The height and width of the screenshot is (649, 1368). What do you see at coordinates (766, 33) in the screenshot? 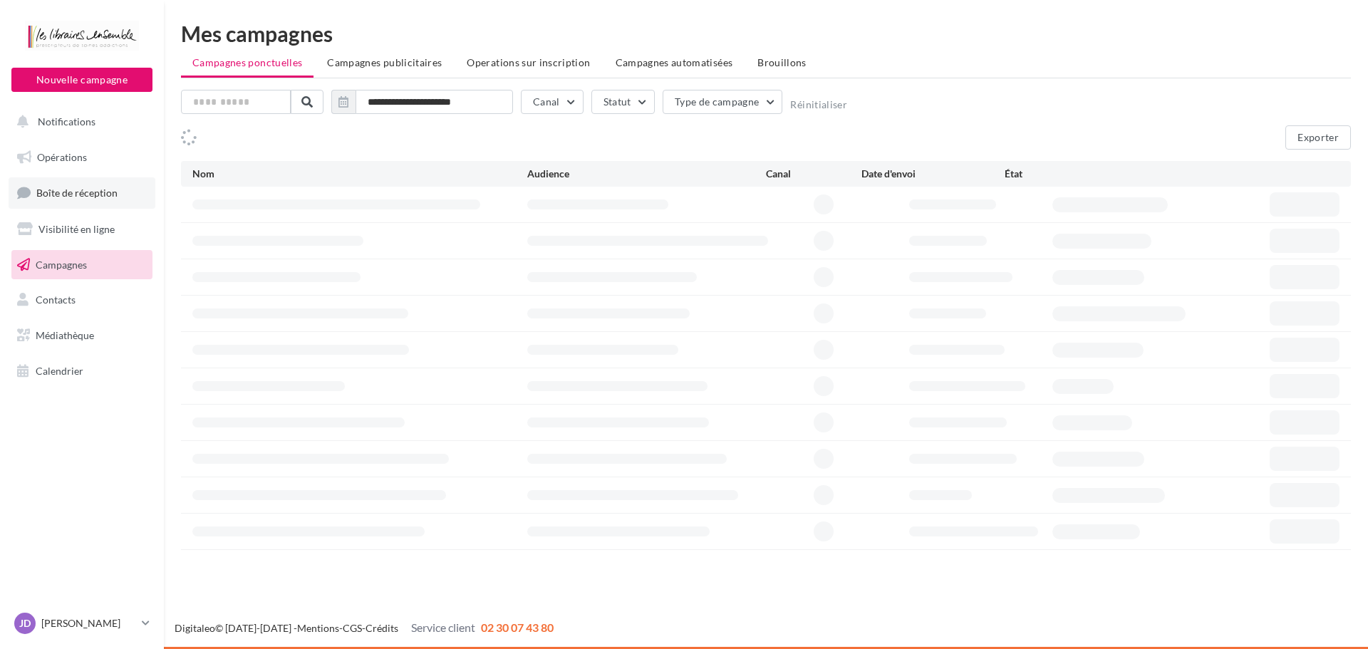
I see `div: Mes campagnes` at bounding box center [766, 33].